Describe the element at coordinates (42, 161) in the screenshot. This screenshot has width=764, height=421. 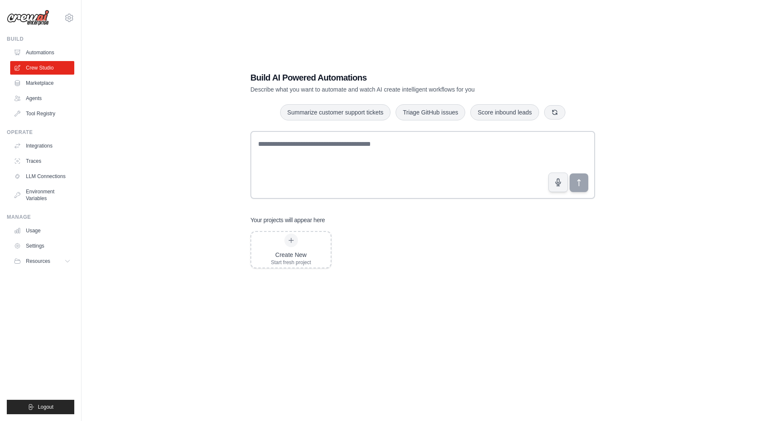
I see `a: Traces` at that location.